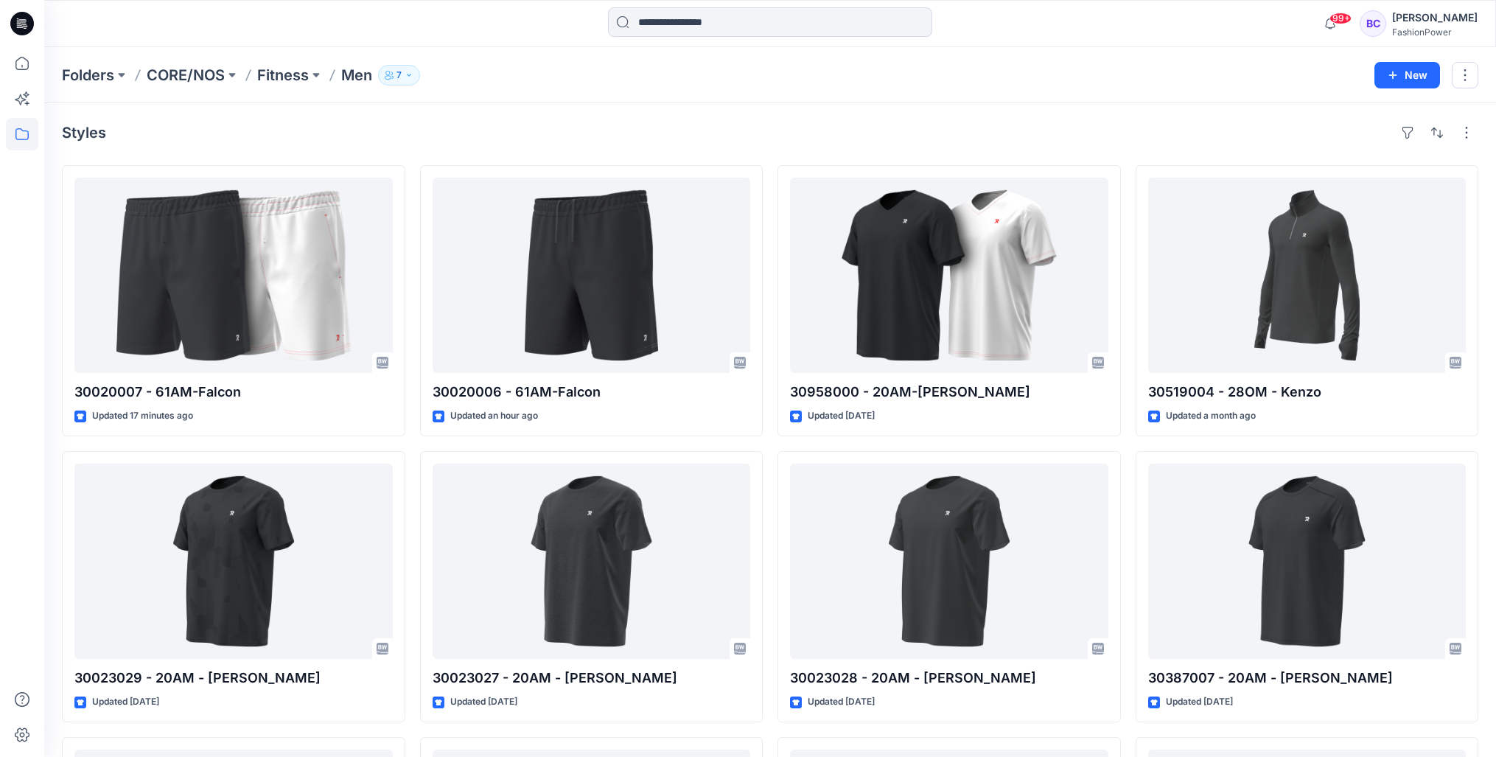 This screenshot has height=757, width=1496. Describe the element at coordinates (142, 416) in the screenshot. I see `p: Updated 17 minutes ago` at that location.